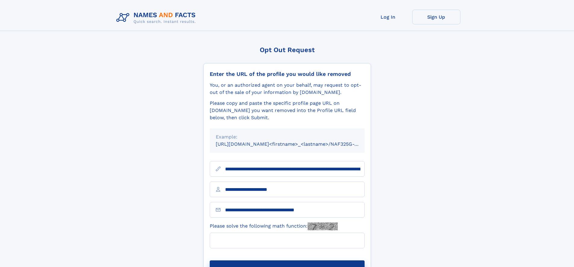 Image resolution: width=574 pixels, height=267 pixels. I want to click on a: Log In, so click(388, 17).